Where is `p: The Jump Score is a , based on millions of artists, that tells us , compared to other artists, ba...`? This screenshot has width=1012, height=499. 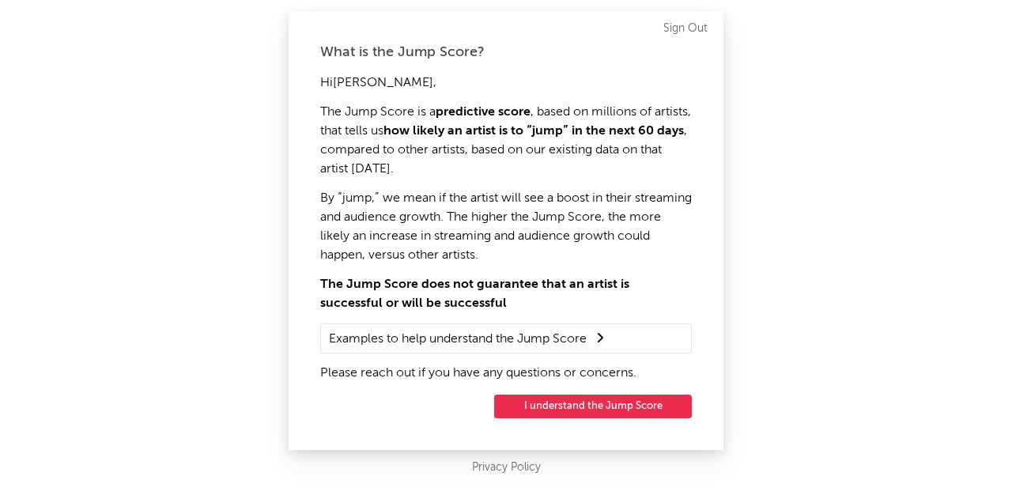
p: The Jump Score is a , based on millions of artists, that tells us , compared to other artists, ba... is located at coordinates (506, 141).